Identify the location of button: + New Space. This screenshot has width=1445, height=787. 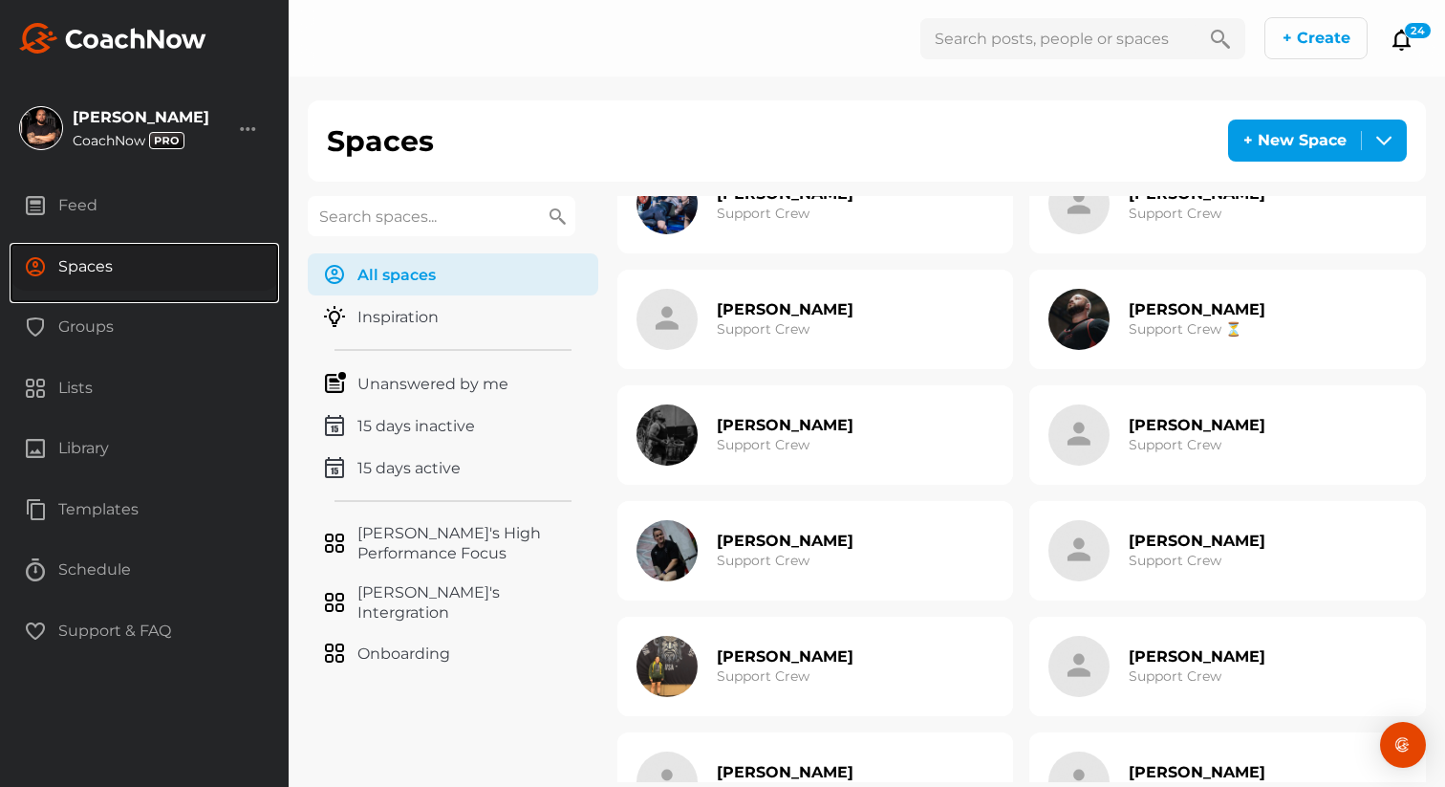
(1317, 141).